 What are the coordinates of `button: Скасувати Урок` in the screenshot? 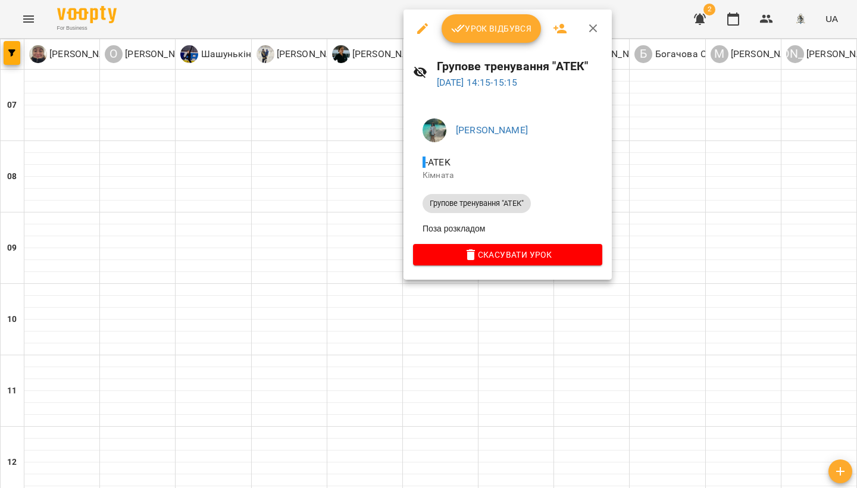 It's located at (507, 255).